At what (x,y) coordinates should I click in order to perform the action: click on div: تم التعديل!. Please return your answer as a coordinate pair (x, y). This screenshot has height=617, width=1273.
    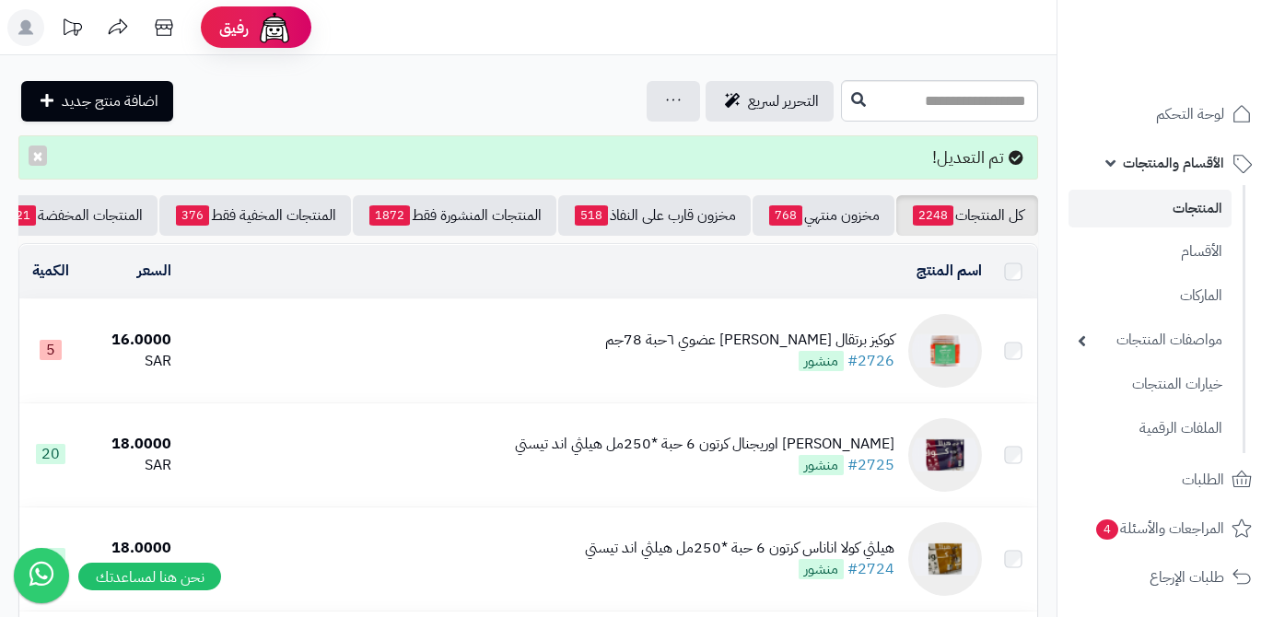
    Looking at the image, I should click on (528, 158).